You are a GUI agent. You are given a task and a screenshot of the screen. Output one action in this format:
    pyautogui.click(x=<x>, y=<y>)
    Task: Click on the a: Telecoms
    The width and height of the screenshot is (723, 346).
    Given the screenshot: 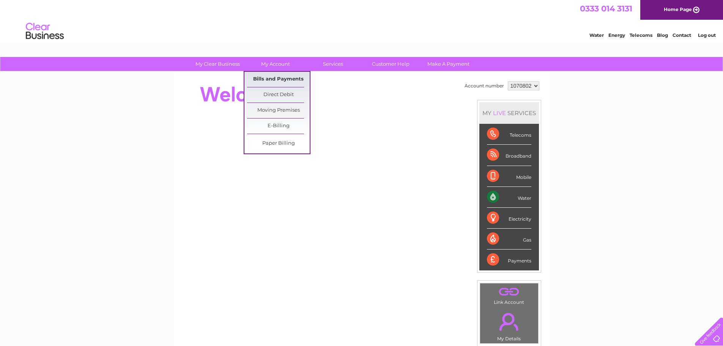 What is the action you would take?
    pyautogui.click(x=641, y=35)
    